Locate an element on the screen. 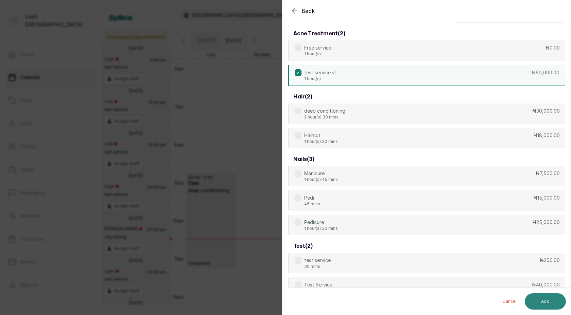  p: 1 hour(s) 45 mins is located at coordinates (321, 180).